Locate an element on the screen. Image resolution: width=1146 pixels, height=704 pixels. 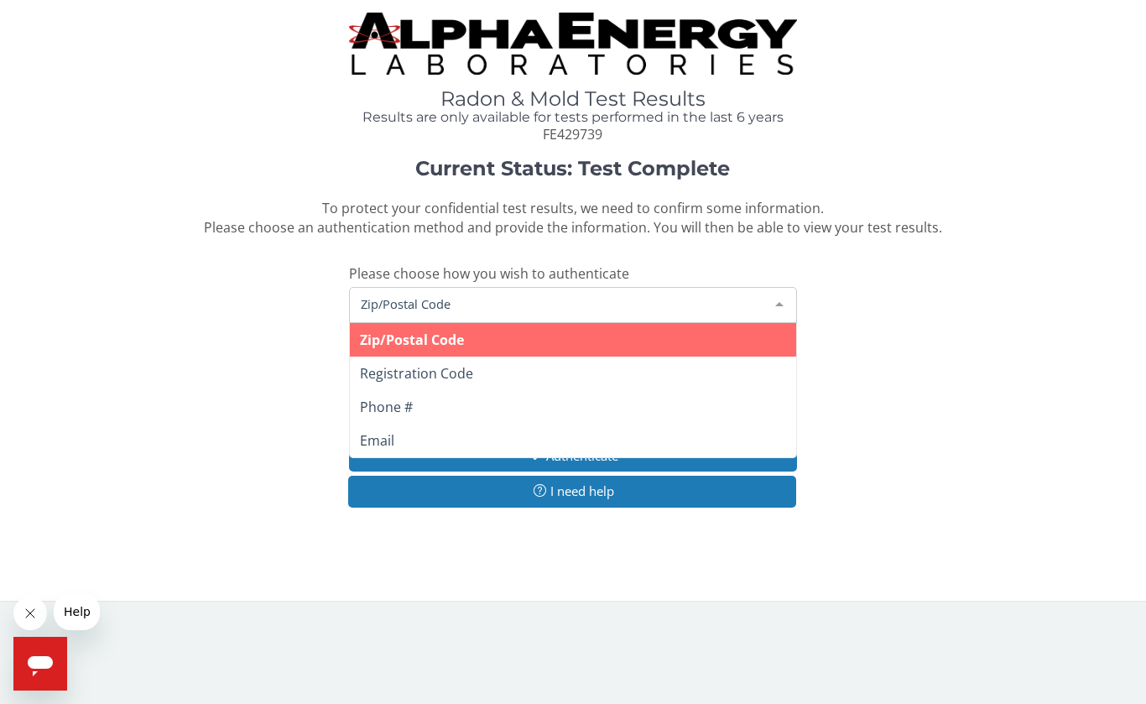
button: I need help is located at coordinates (572, 491).